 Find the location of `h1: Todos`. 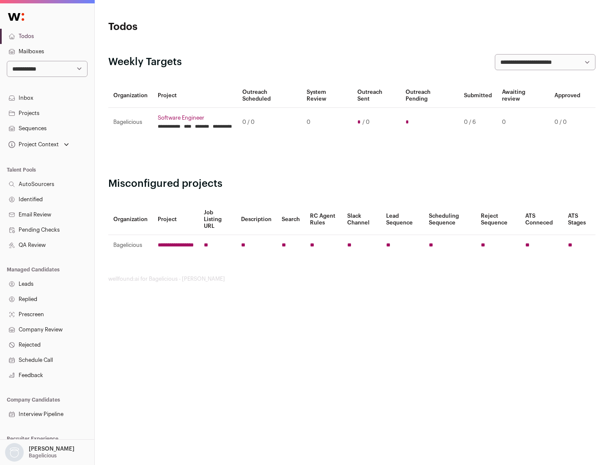

h1: Todos is located at coordinates (189, 27).